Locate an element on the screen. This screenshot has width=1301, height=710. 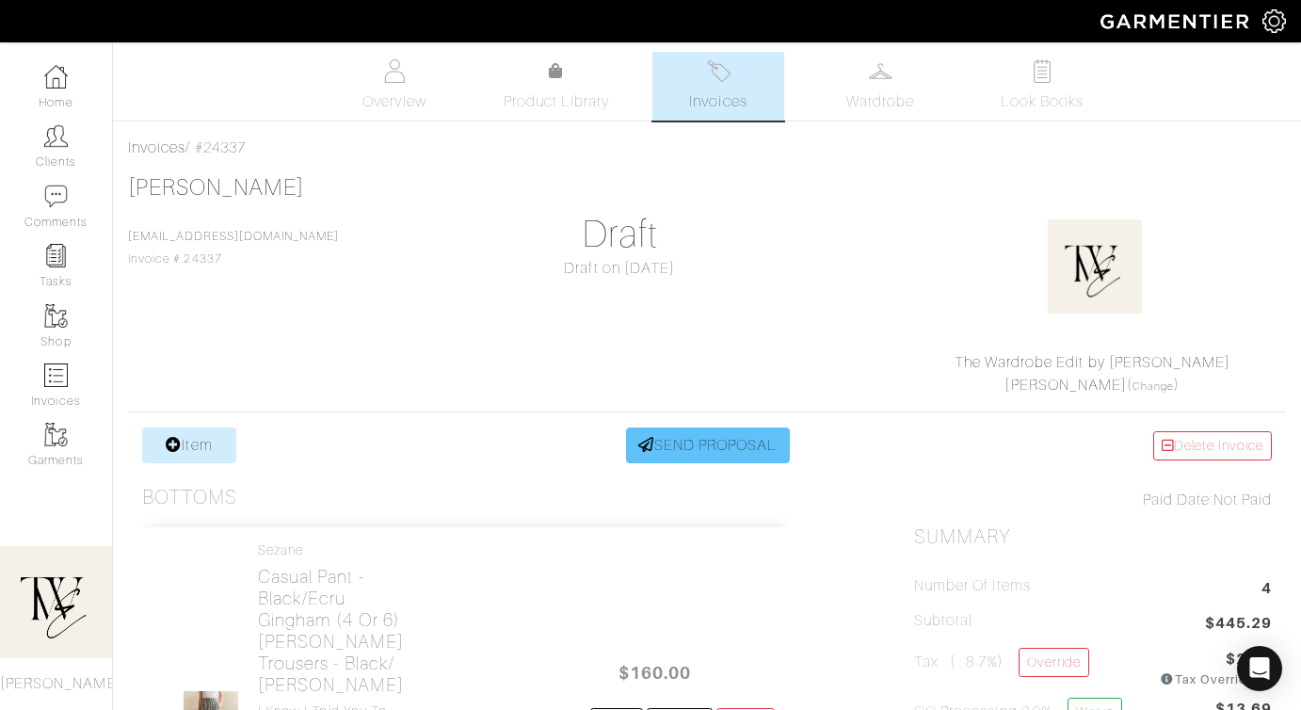
a: Delete Invoice is located at coordinates (1213, 445).